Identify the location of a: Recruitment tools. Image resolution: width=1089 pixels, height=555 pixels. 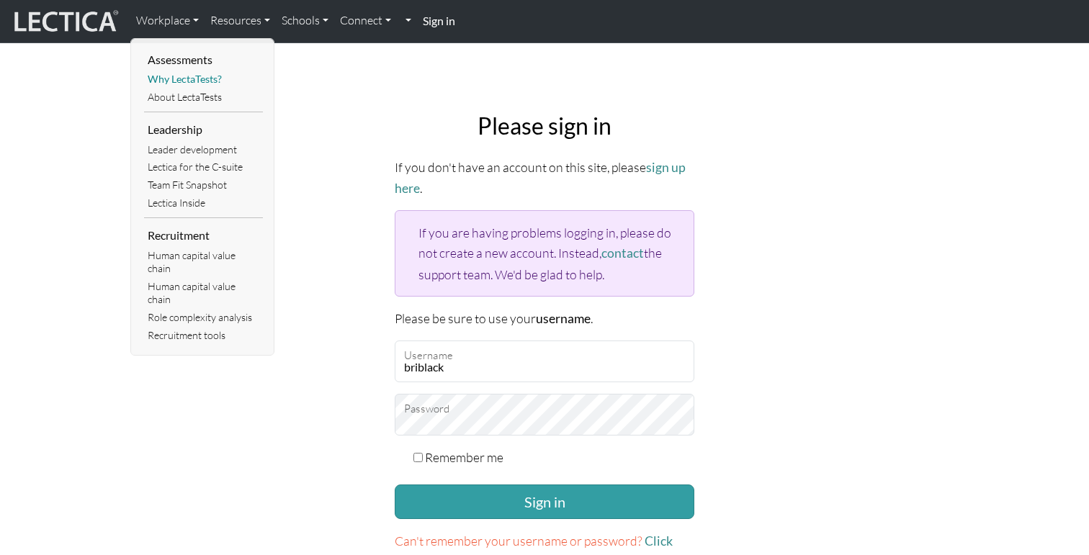
(203, 336).